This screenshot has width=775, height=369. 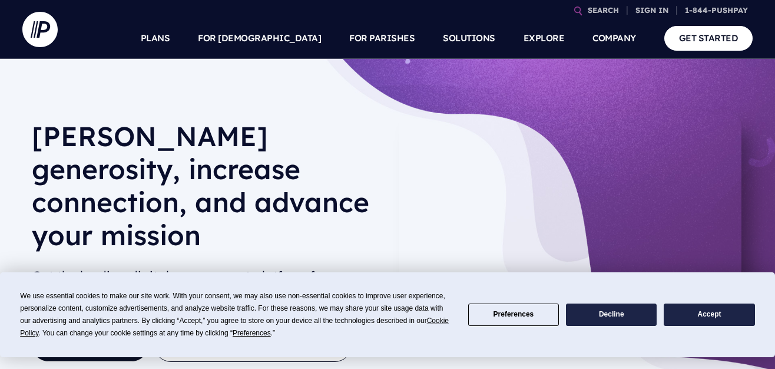 What do you see at coordinates (382, 38) in the screenshot?
I see `a: FOR PARISHES` at bounding box center [382, 38].